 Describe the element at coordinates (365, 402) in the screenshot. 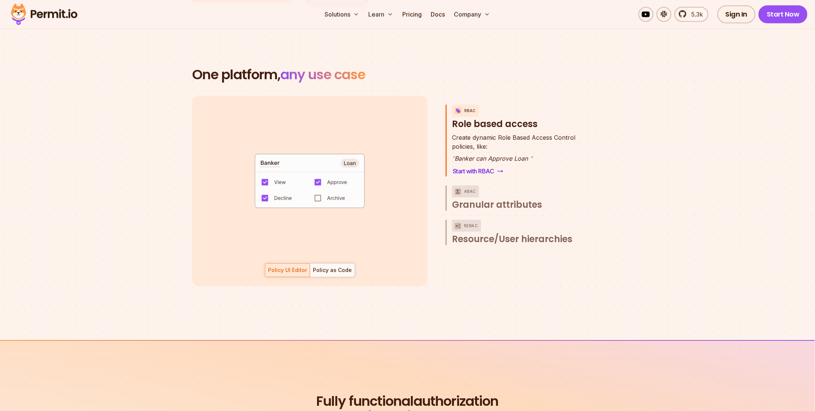

I see `span: Fully functional` at that location.